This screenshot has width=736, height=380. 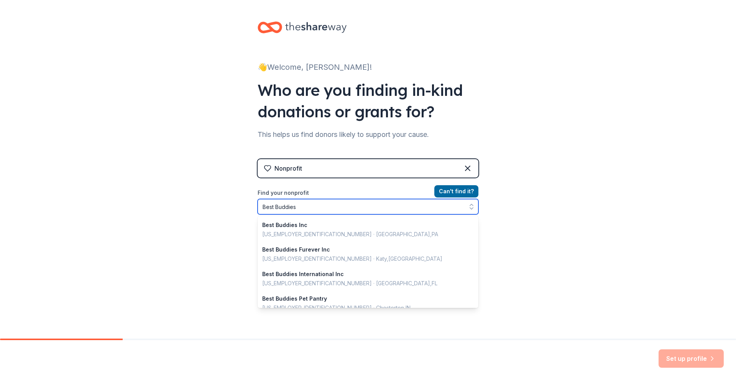 What do you see at coordinates (363, 225) in the screenshot?
I see `div: Best Buddies Inc` at bounding box center [363, 225].